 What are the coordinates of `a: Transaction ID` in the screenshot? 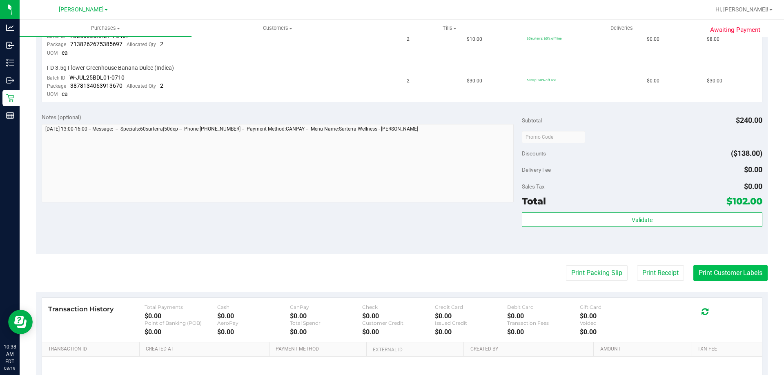 It's located at (92, 350).